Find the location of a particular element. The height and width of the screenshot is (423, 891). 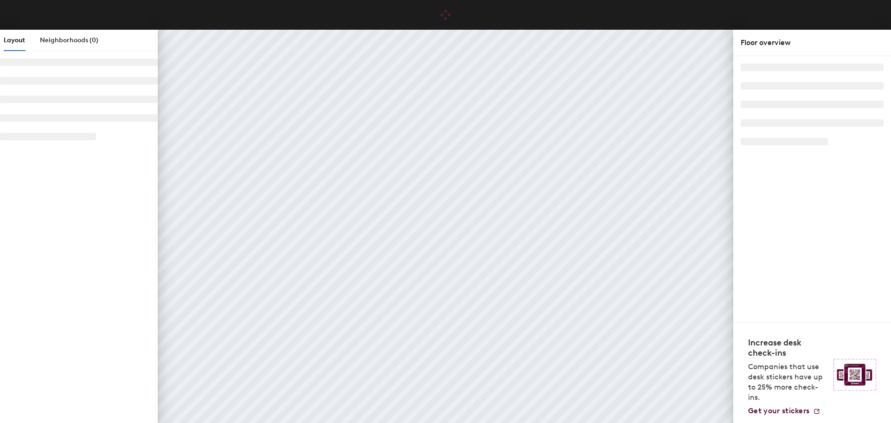

span: Layout is located at coordinates (14, 40).